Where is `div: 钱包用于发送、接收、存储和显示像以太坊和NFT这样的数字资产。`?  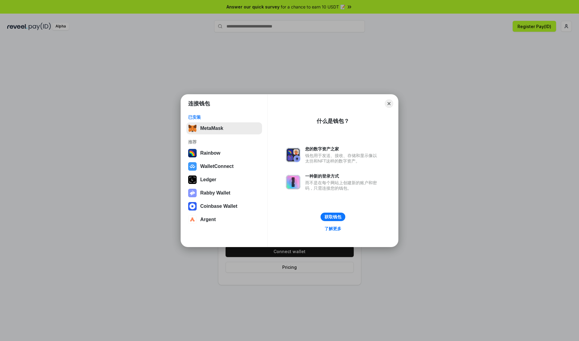
div: 钱包用于发送、接收、存储和显示像以太坊和NFT这样的数字资产。 is located at coordinates (343, 158).